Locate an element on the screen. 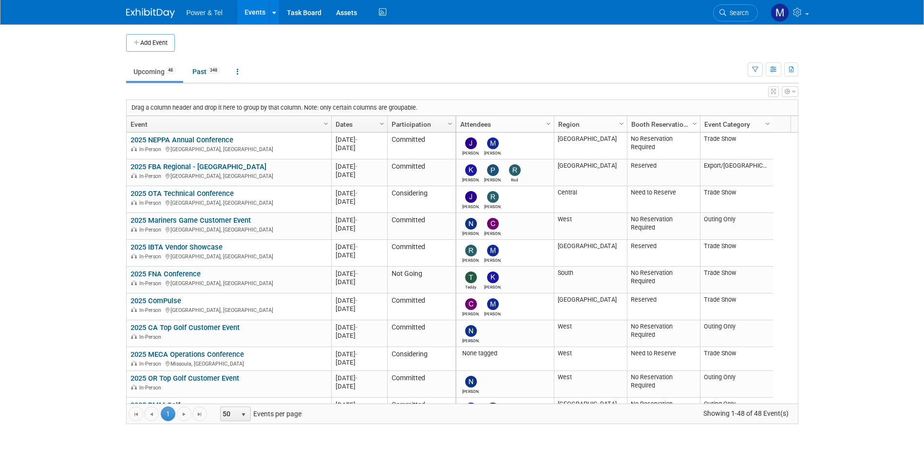 The height and width of the screenshot is (465, 924). button: Add Event is located at coordinates (150, 43).